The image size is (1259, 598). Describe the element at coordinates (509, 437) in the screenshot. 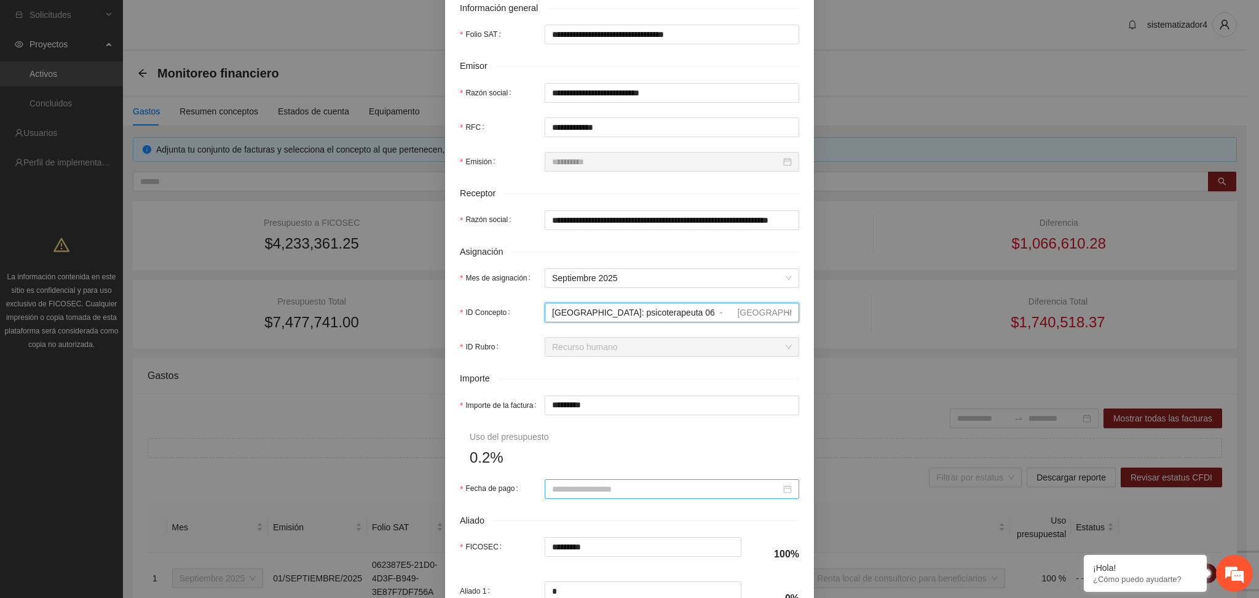

I see `div: Uso del presupuesto` at that location.